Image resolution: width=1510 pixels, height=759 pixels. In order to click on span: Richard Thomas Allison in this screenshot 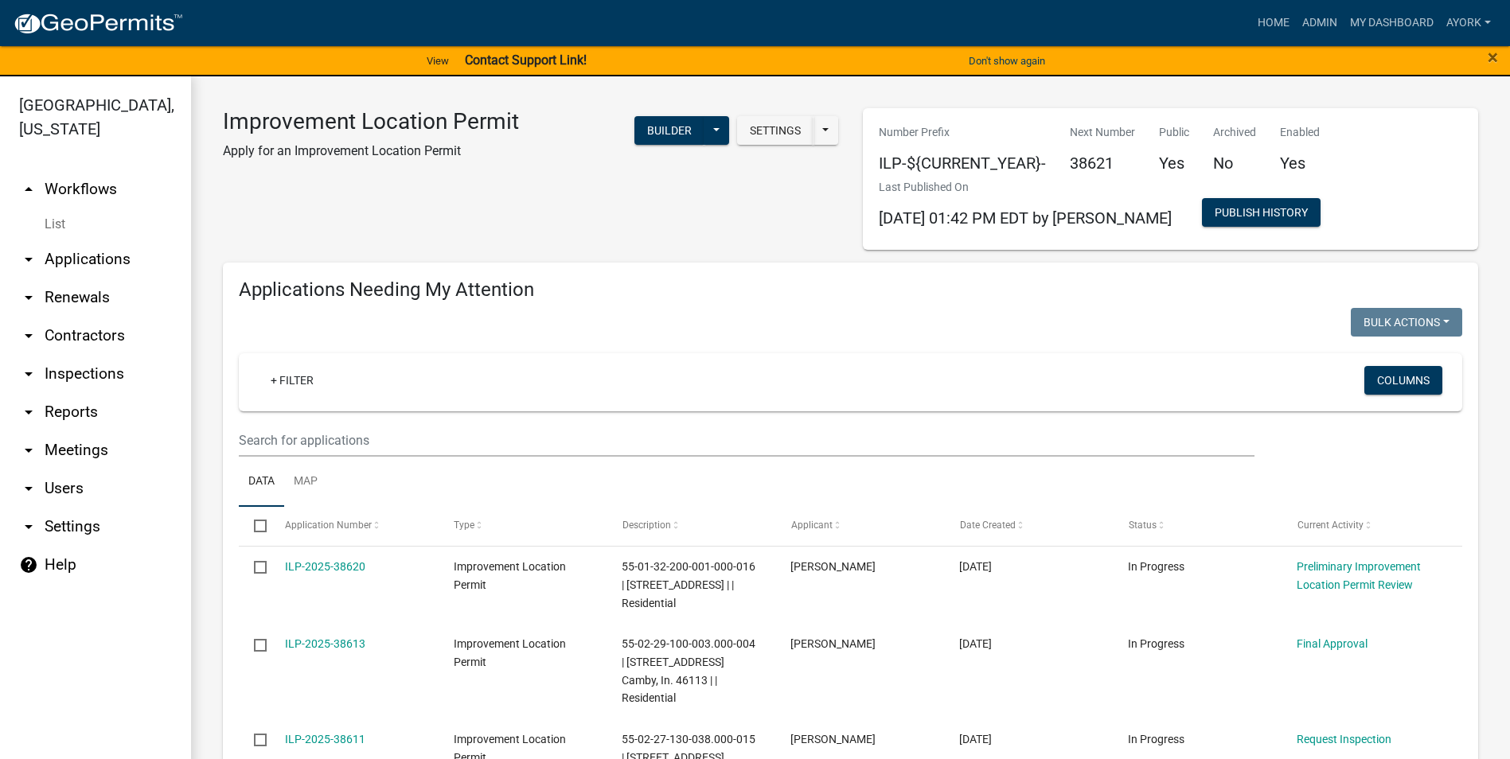, I will do `click(832, 644)`.